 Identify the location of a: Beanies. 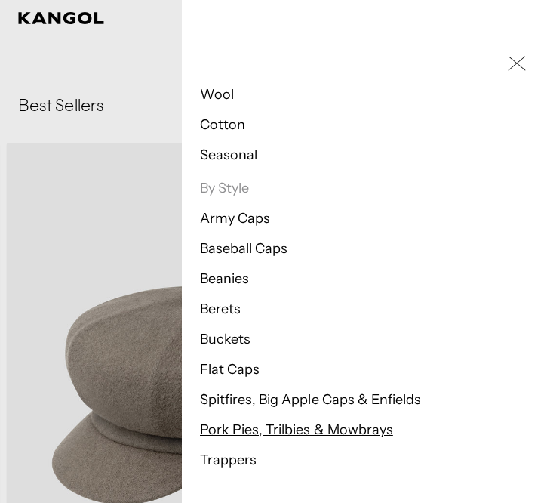
(224, 279).